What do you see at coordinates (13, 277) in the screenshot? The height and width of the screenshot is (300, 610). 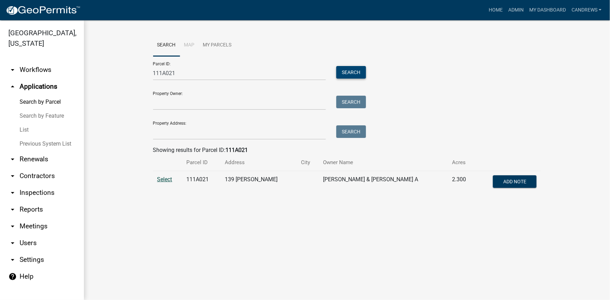 I see `i: help` at bounding box center [13, 277].